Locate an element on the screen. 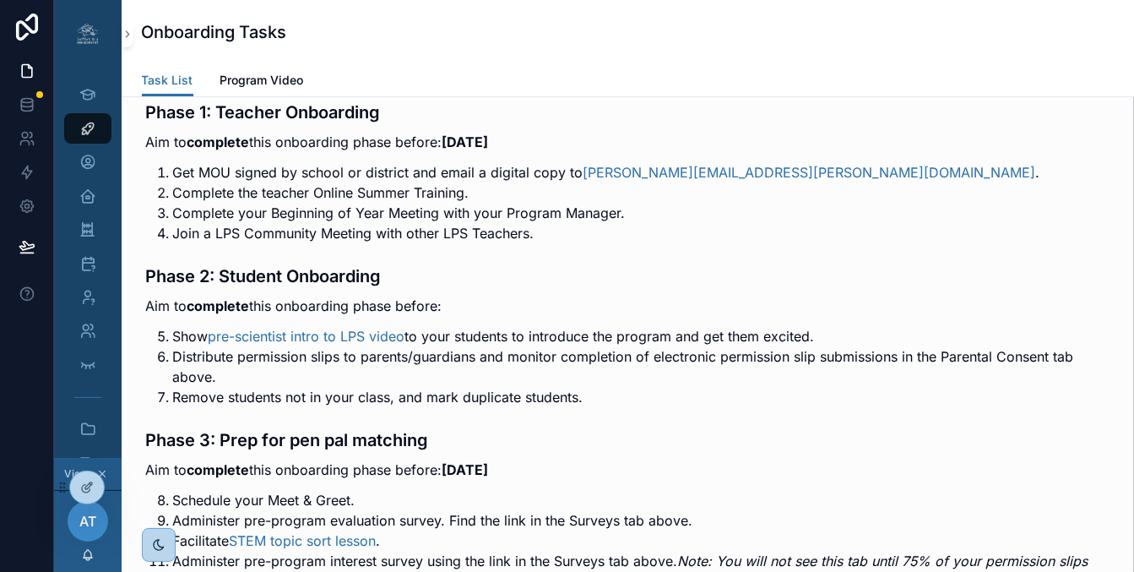 The height and width of the screenshot is (572, 1134). h3: Phase 1: Teacher Onboarding is located at coordinates (627, 112).